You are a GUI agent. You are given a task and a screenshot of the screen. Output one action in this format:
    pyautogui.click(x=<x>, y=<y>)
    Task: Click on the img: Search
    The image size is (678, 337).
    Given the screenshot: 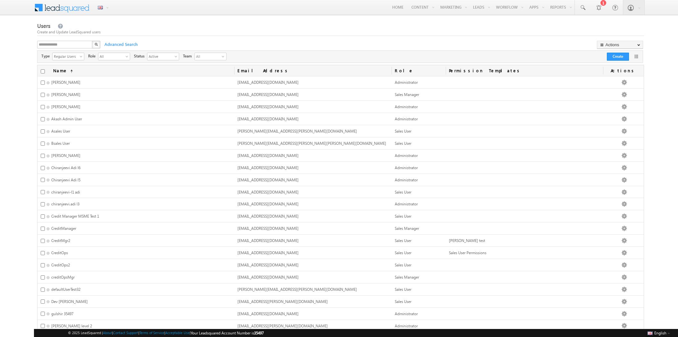 What is the action you would take?
    pyautogui.click(x=96, y=44)
    